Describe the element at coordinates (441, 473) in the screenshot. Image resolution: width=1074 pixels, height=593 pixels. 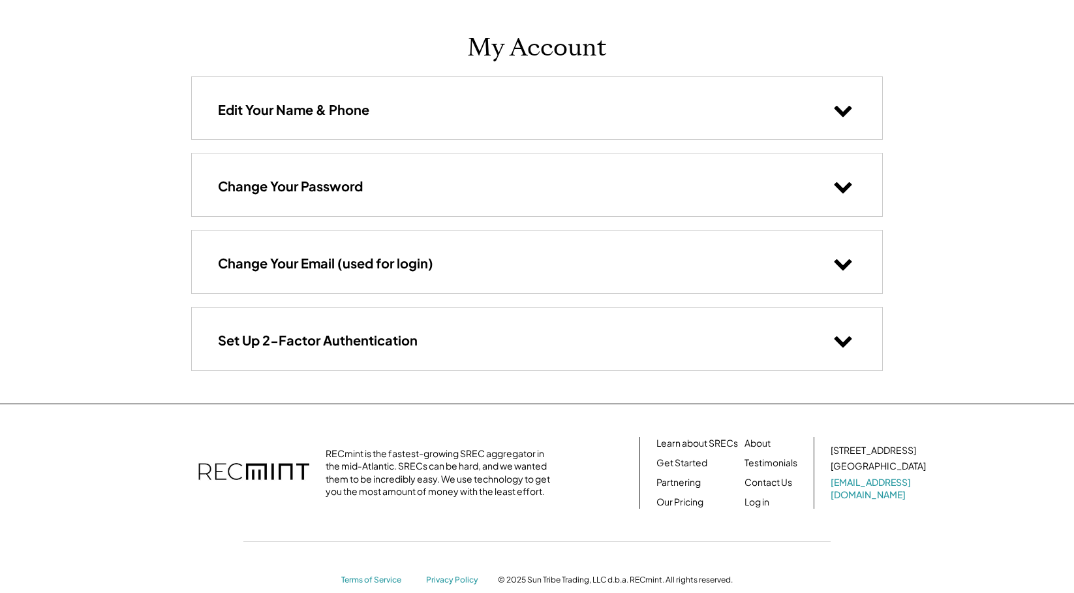
I see `div: RECmint is the fastest-growing SREC aggregator in the mid-Atlantic. SRECs can be hard, and we wan...` at that location.